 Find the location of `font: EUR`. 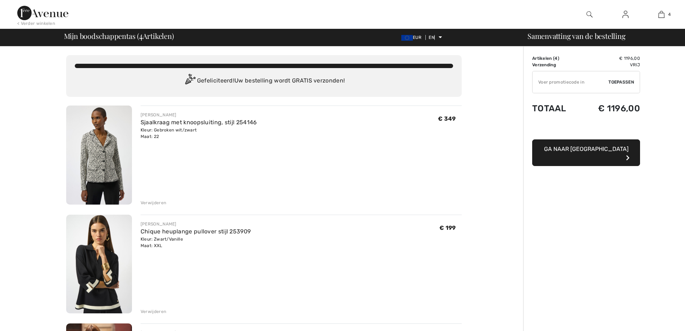

font: EUR is located at coordinates (417, 37).